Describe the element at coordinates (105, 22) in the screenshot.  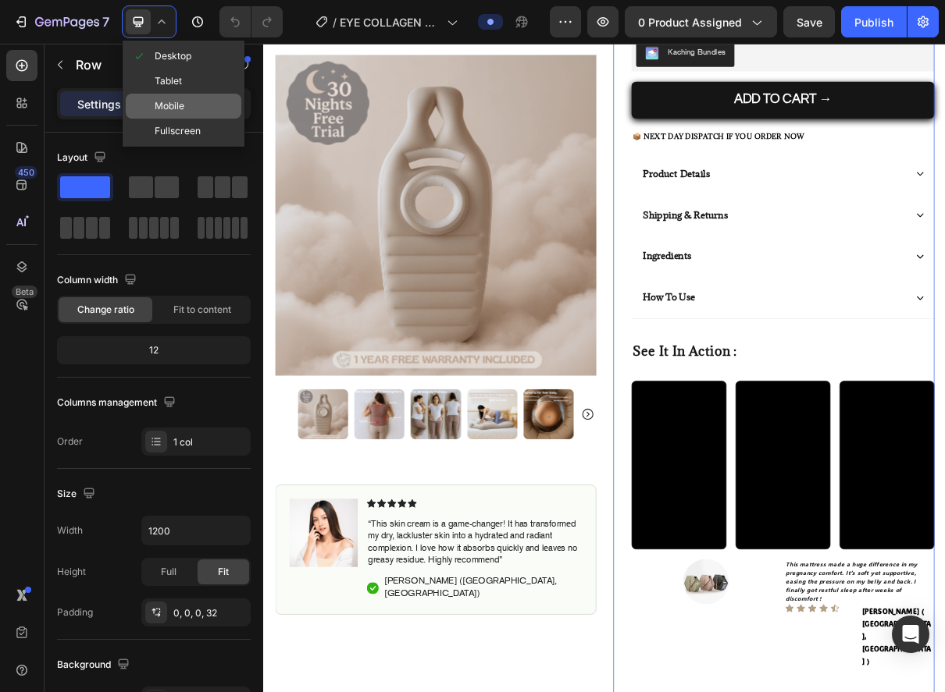
I see `p: 7` at that location.